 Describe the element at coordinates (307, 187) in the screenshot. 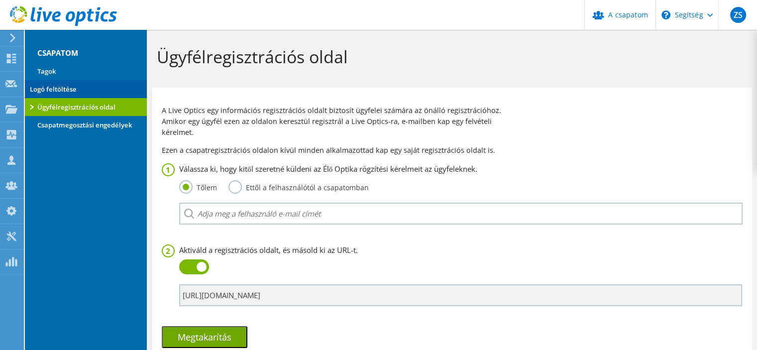

I see `font: Ettől a felhasználótól a csapatomban` at that location.